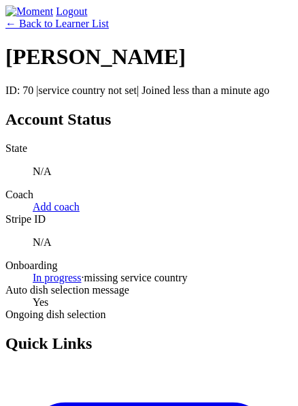 Image resolution: width=298 pixels, height=406 pixels. Describe the element at coordinates (57, 23) in the screenshot. I see `a: ← Back to Learner List` at that location.